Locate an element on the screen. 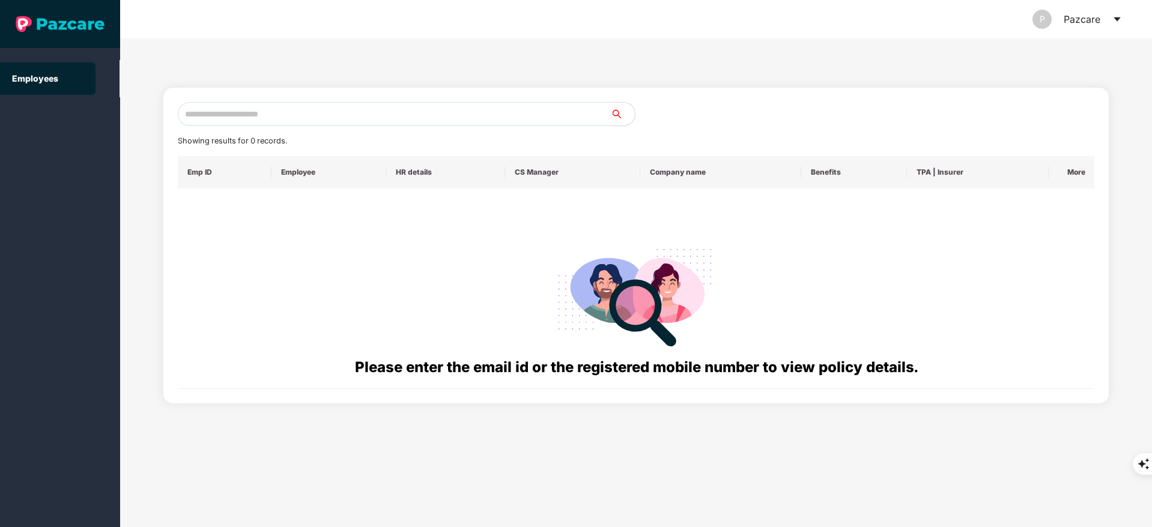 This screenshot has width=1152, height=527. span: caret-down is located at coordinates (1117, 19).